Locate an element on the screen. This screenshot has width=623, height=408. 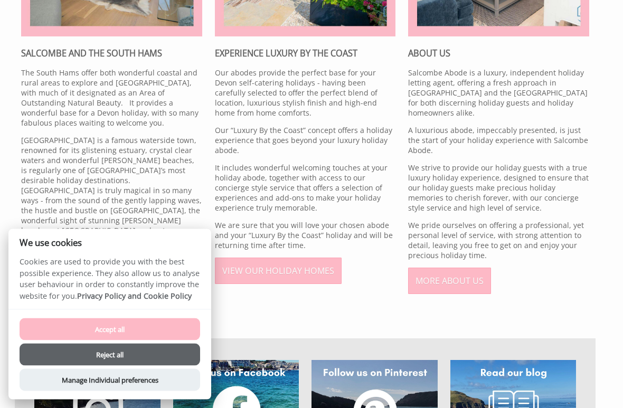
button: Manage Individual preferences is located at coordinates (110, 380).